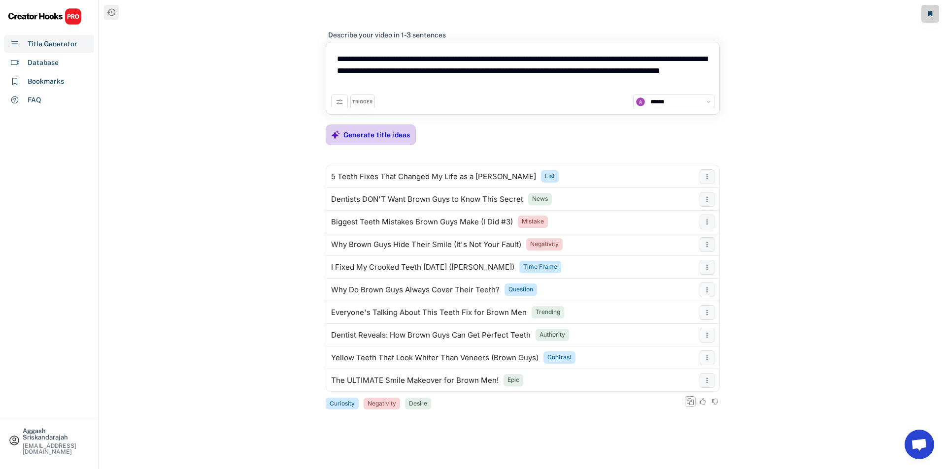  I want to click on div: Dentist Reveals: How Brown Guys Can Get Perfect Teeth, so click(430, 335).